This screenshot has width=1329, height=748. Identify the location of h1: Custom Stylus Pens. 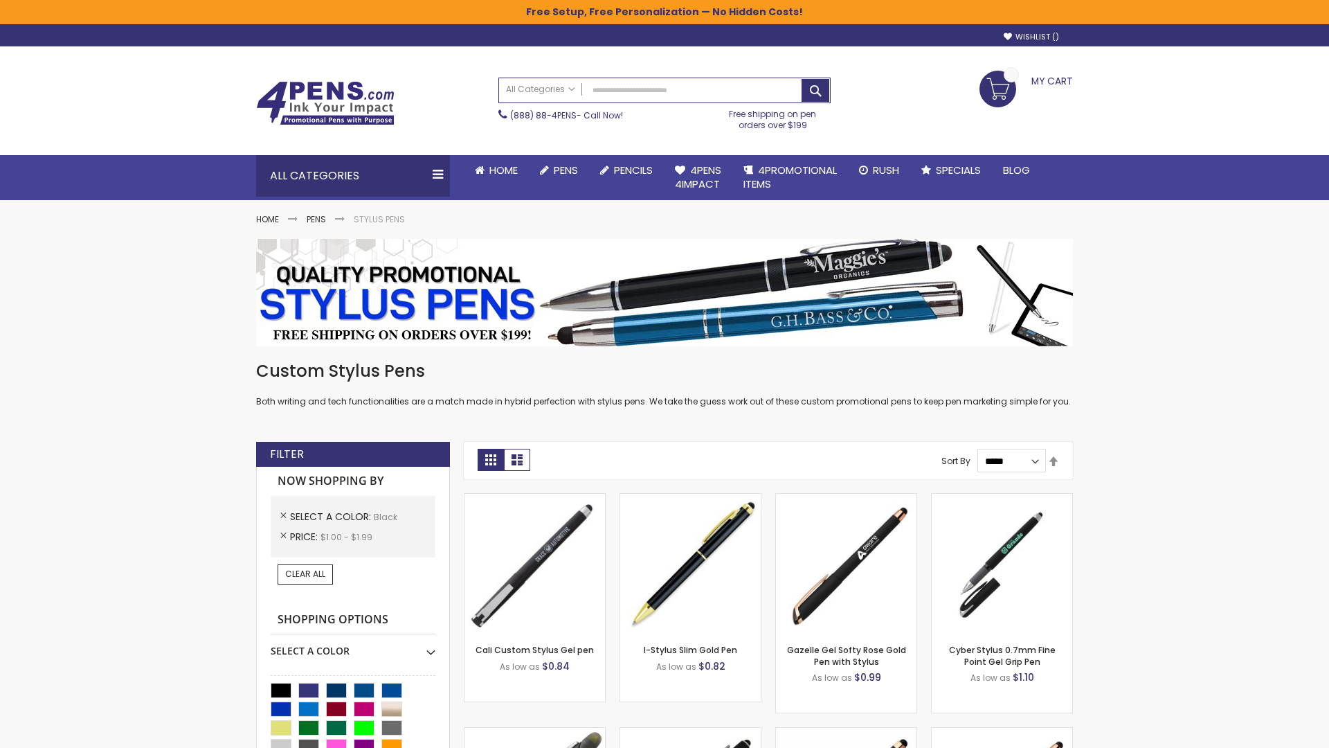
(665, 371).